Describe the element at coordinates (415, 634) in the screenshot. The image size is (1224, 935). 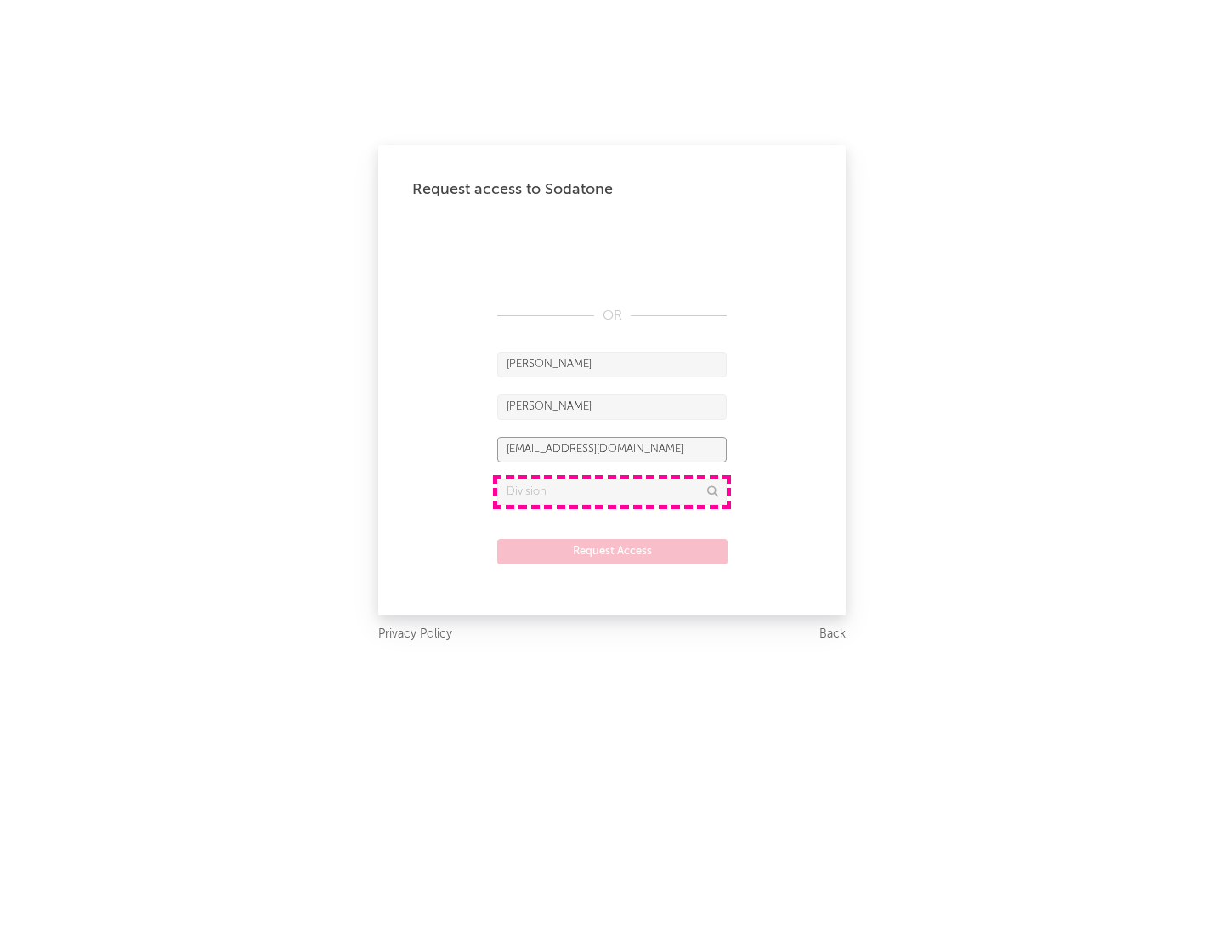
I see `a: Privacy Policy` at that location.